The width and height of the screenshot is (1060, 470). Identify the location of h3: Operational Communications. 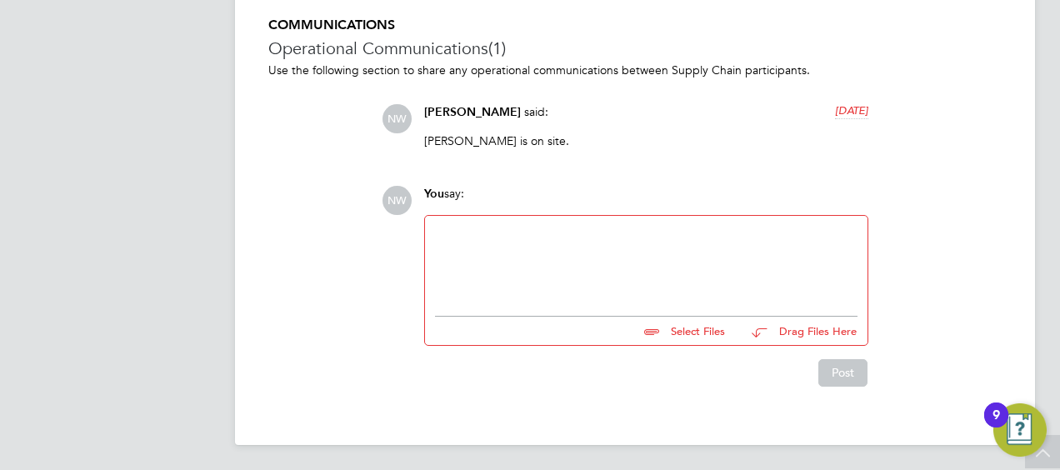
(635, 48).